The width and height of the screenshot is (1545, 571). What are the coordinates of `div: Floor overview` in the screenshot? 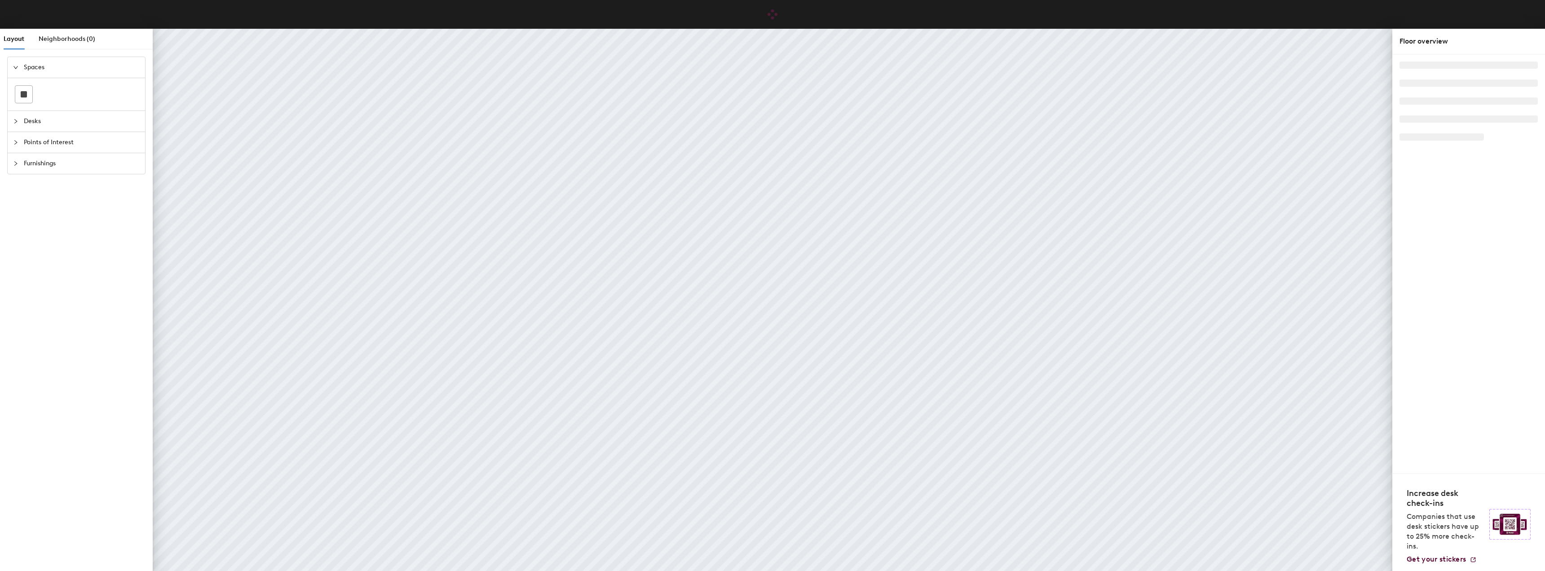 It's located at (1468, 41).